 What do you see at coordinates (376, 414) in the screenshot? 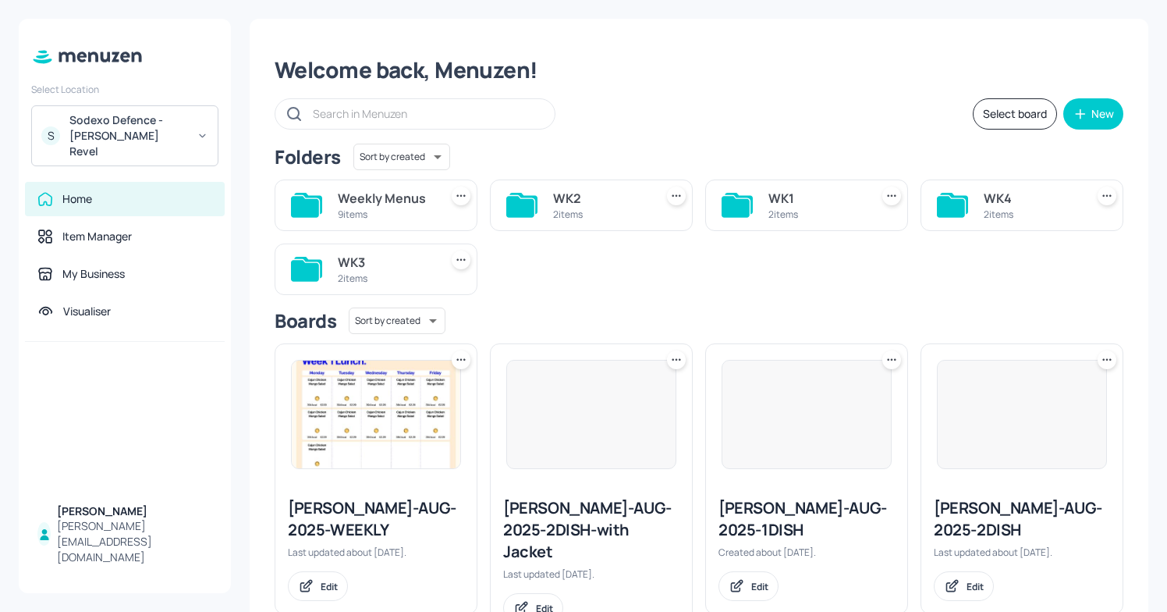
I see `img: 2025-08-13-1755106304385k5dp9j5cm9o.jpeg` at bounding box center [376, 414].